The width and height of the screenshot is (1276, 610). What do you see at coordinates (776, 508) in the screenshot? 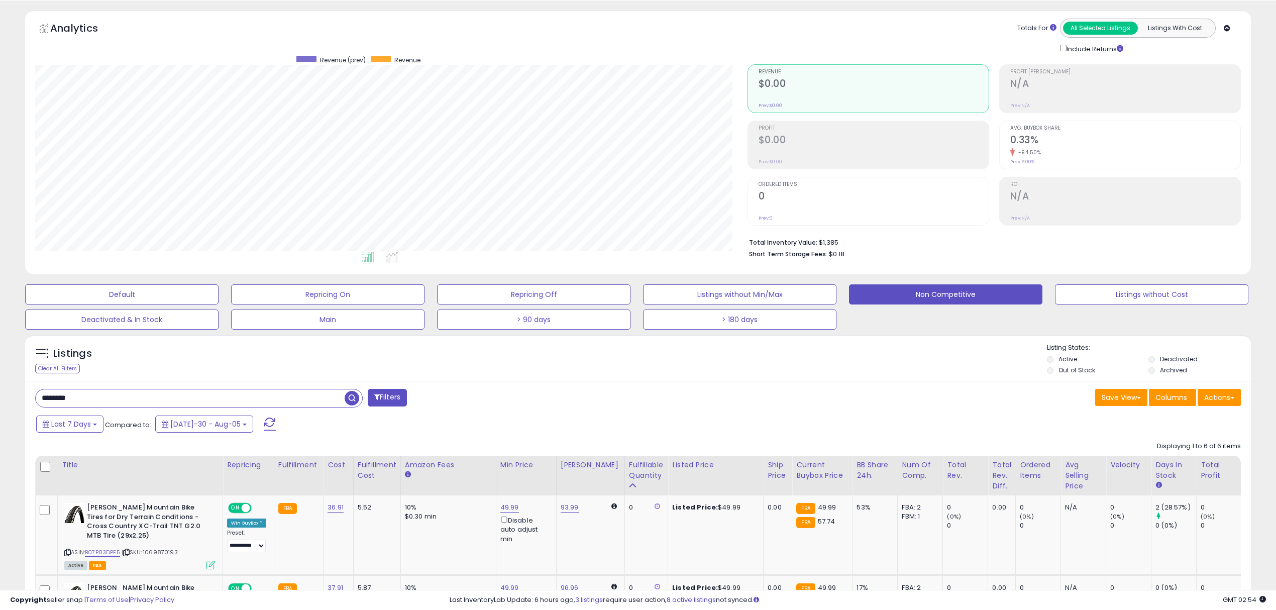
I see `div: 0.00` at bounding box center [776, 508].